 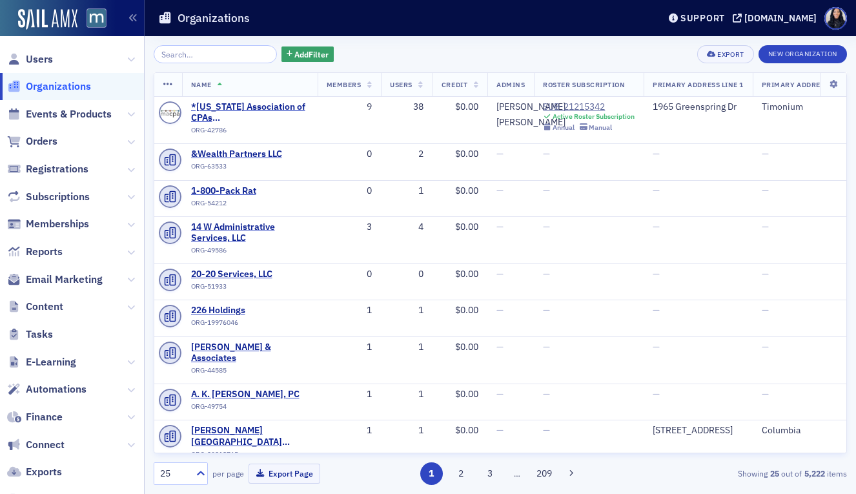 What do you see at coordinates (736, 473) in the screenshot?
I see `div: Showing out of items` at bounding box center [736, 473].